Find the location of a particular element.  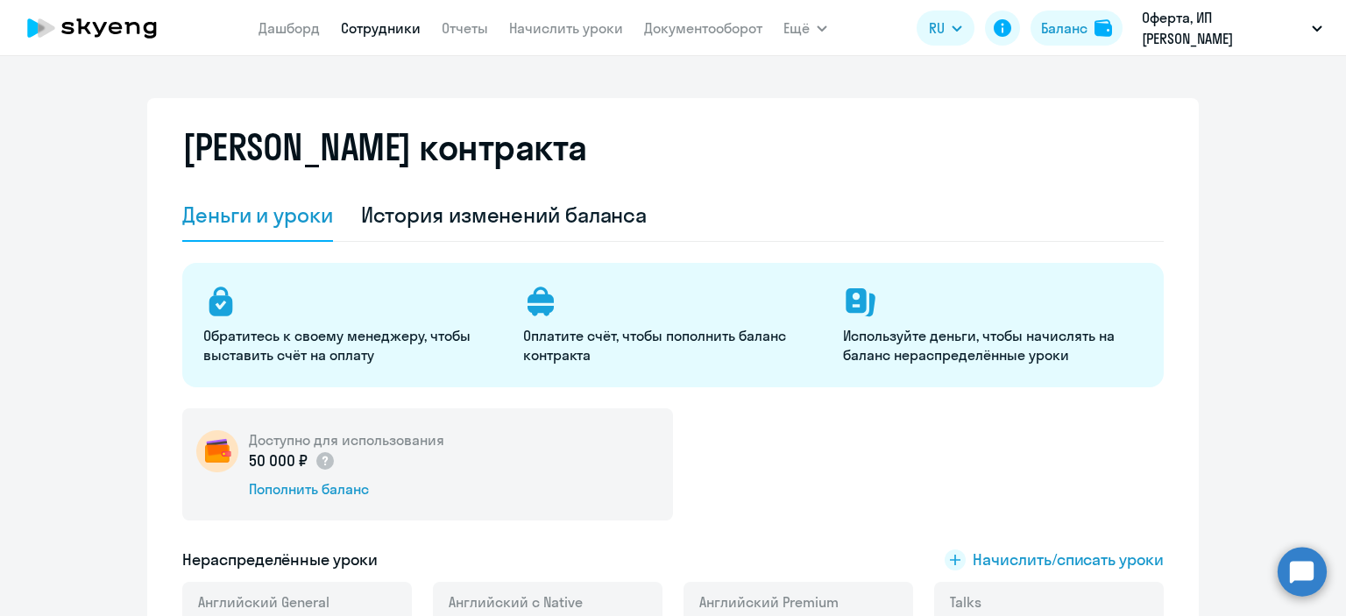

span: Английский Premium is located at coordinates (769, 602).